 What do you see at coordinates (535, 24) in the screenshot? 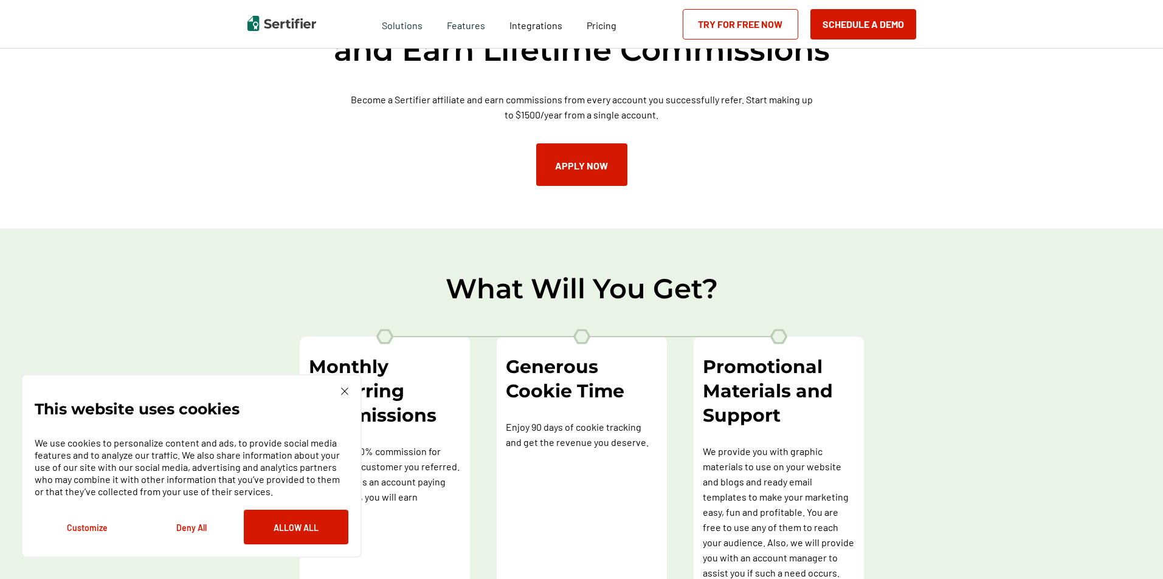
I see `a: Integrations` at bounding box center [535, 24].